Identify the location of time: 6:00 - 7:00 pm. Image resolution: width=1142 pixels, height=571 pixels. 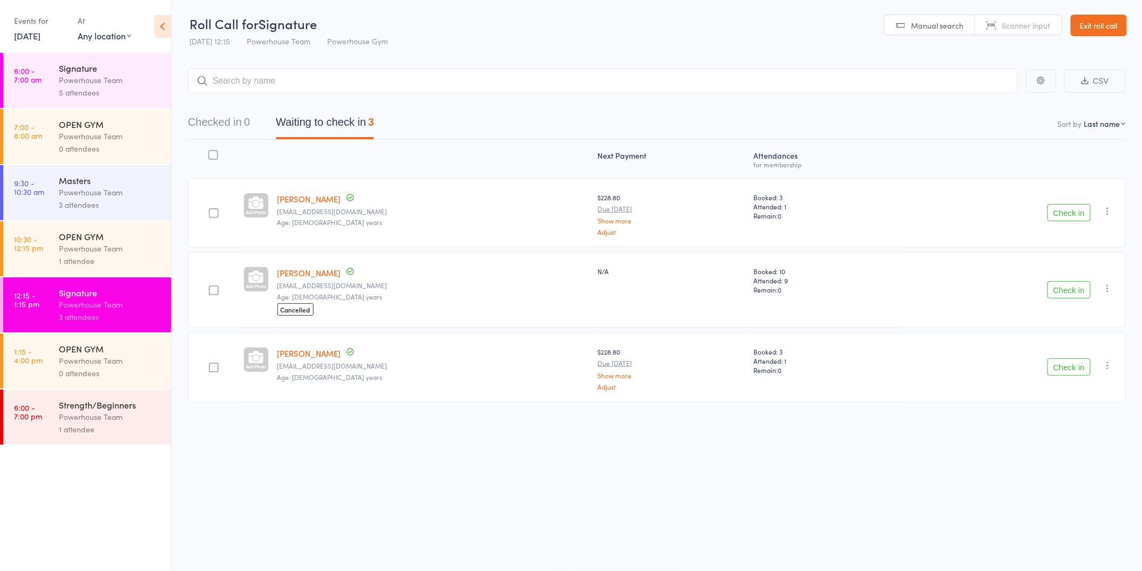
(28, 412).